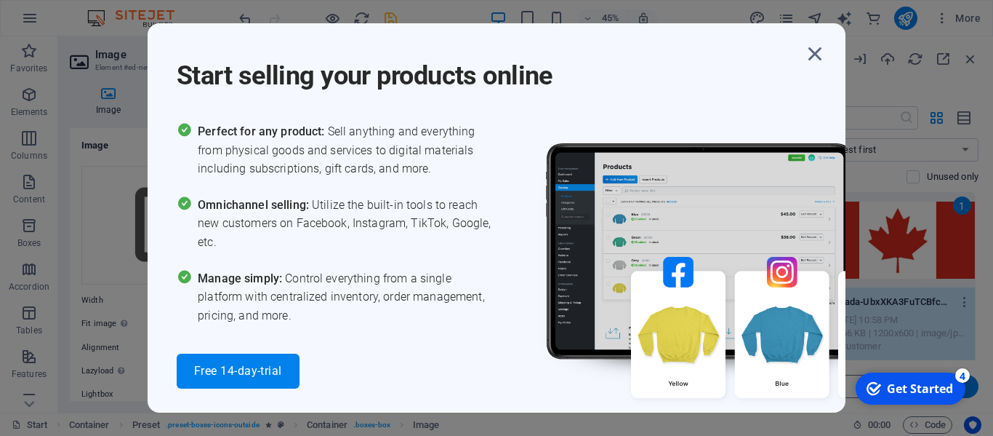 This screenshot has width=993, height=436. Describe the element at coordinates (347, 150) in the screenshot. I see `span: Sell anything and everything from physical goods and services to digital materials including subs...` at that location.